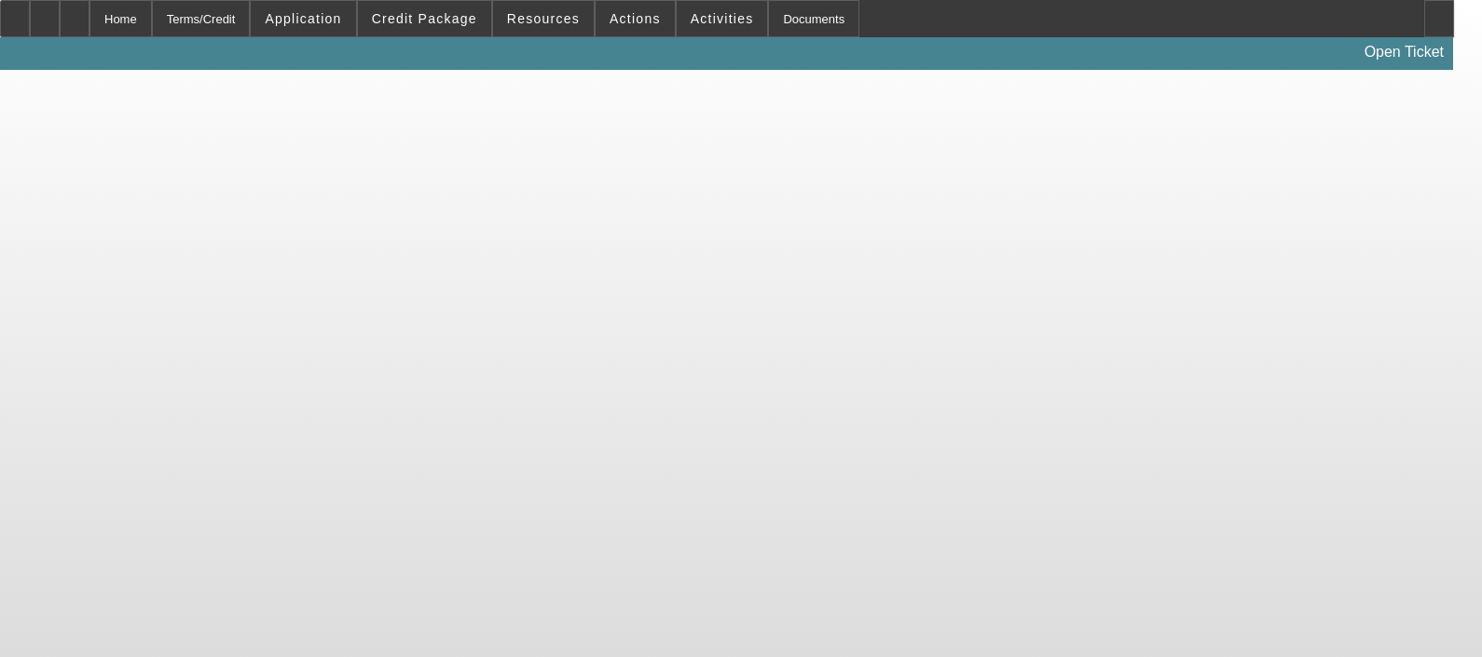 The height and width of the screenshot is (657, 1482). Describe the element at coordinates (1404, 52) in the screenshot. I see `a: Open Ticket` at that location.